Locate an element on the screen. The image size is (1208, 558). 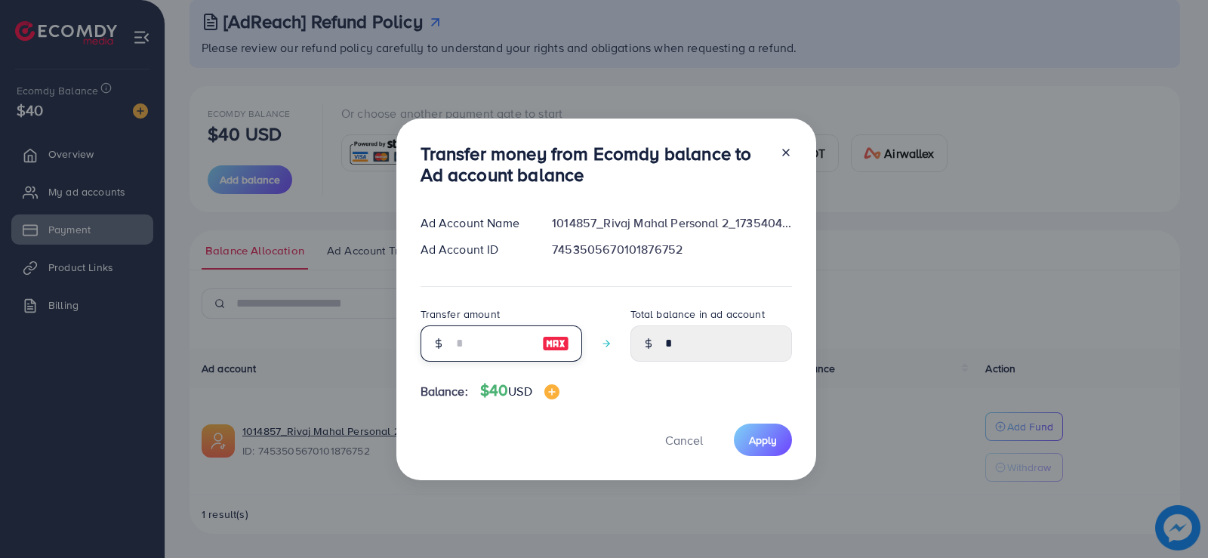
span: USD is located at coordinates (520, 391).